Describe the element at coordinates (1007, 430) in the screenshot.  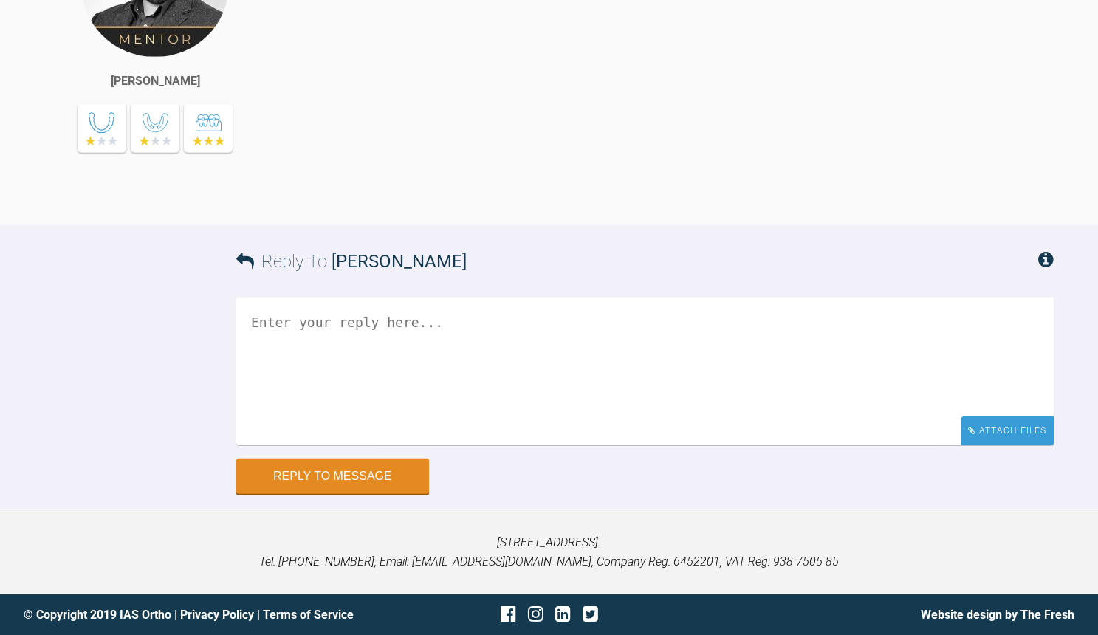
I see `div: Attach Files` at that location.